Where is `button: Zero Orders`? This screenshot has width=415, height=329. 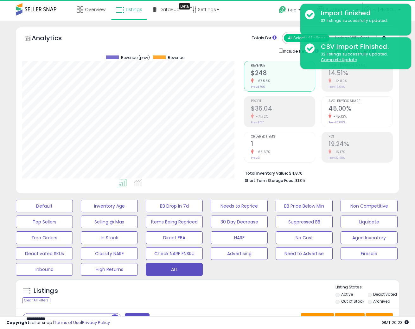
button: Zero Orders is located at coordinates (44, 238).